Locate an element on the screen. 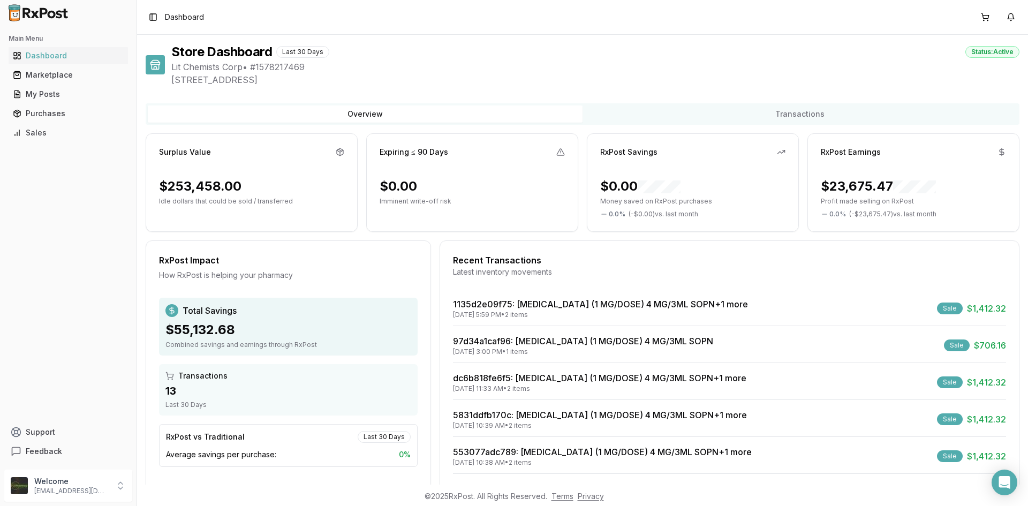  button: Transactions is located at coordinates (800, 114).